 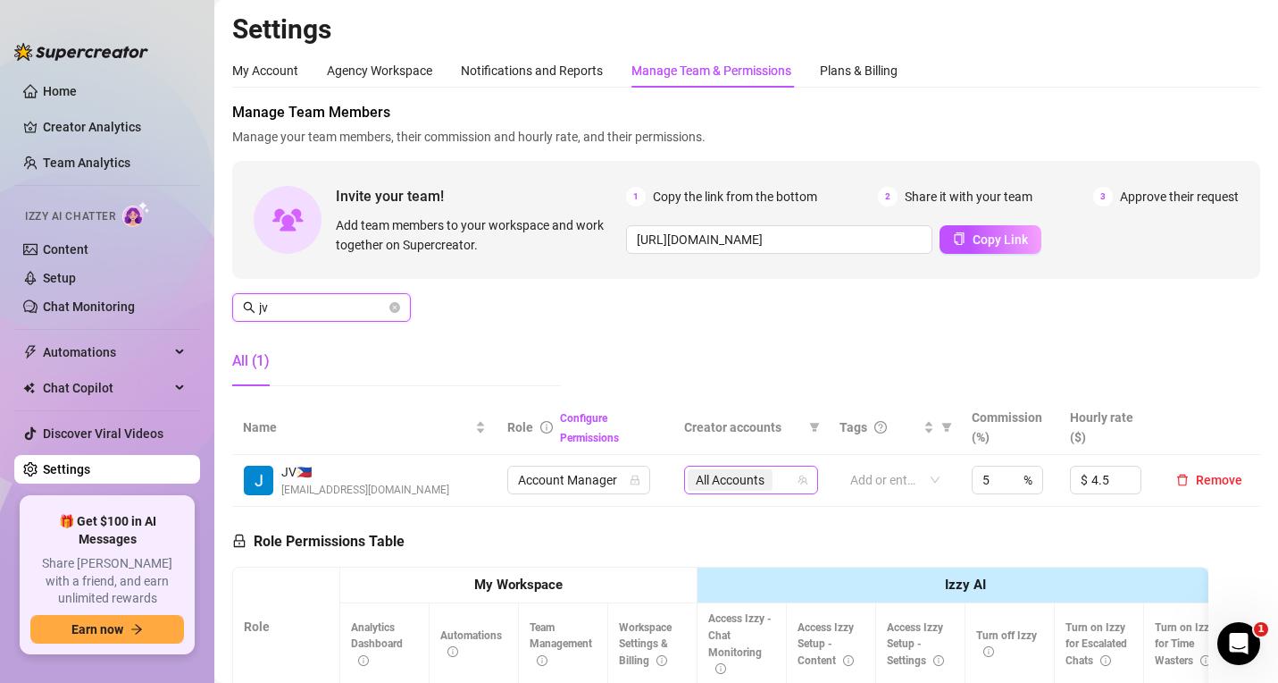 I want to click on button: Remove, so click(x=1210, y=480).